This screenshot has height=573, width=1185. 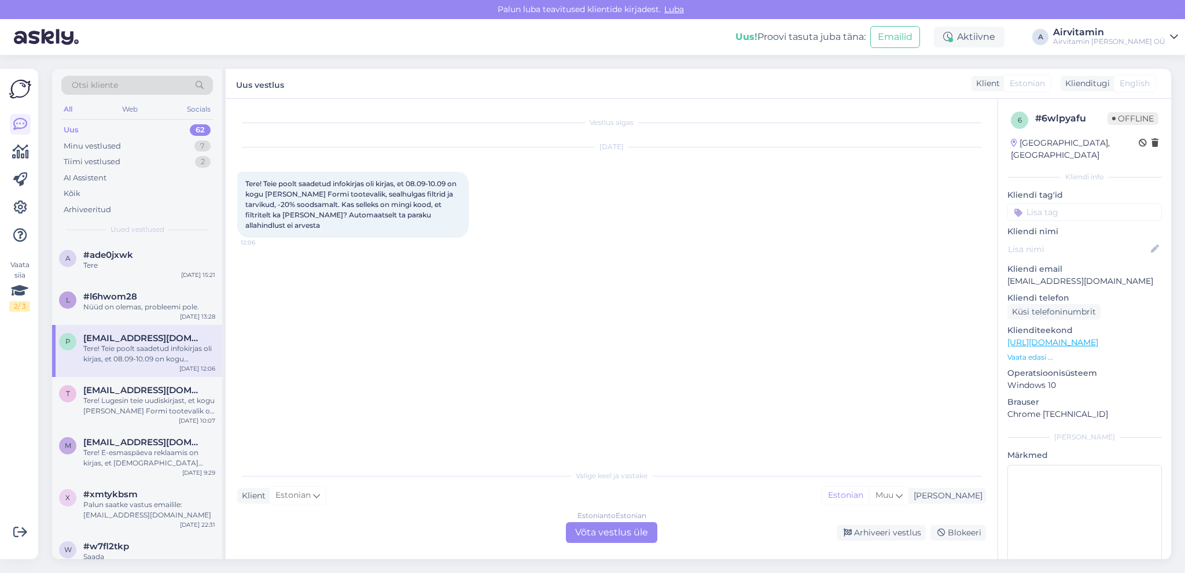 What do you see at coordinates (262, 242) in the screenshot?
I see `span: 12:06` at bounding box center [262, 242].